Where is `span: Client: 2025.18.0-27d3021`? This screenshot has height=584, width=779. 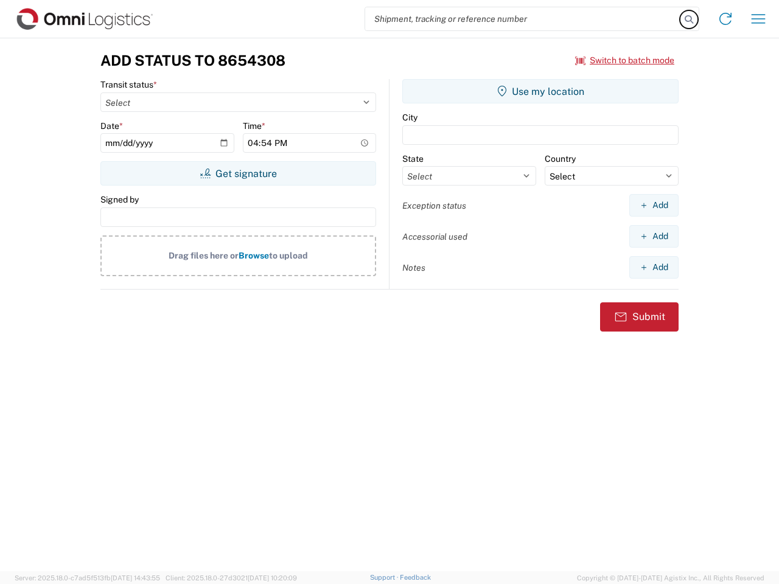
span: Client: 2025.18.0-27d3021 is located at coordinates (231, 578).